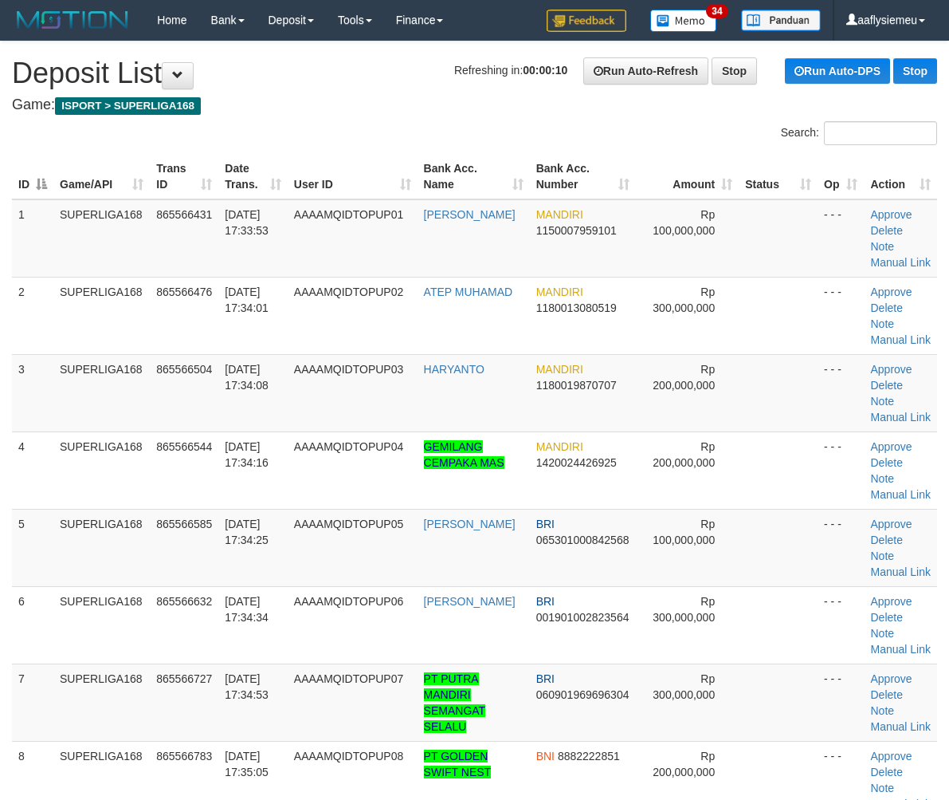 This screenshot has width=949, height=800. I want to click on th: Game/API: activate to sort column ascending, so click(101, 176).